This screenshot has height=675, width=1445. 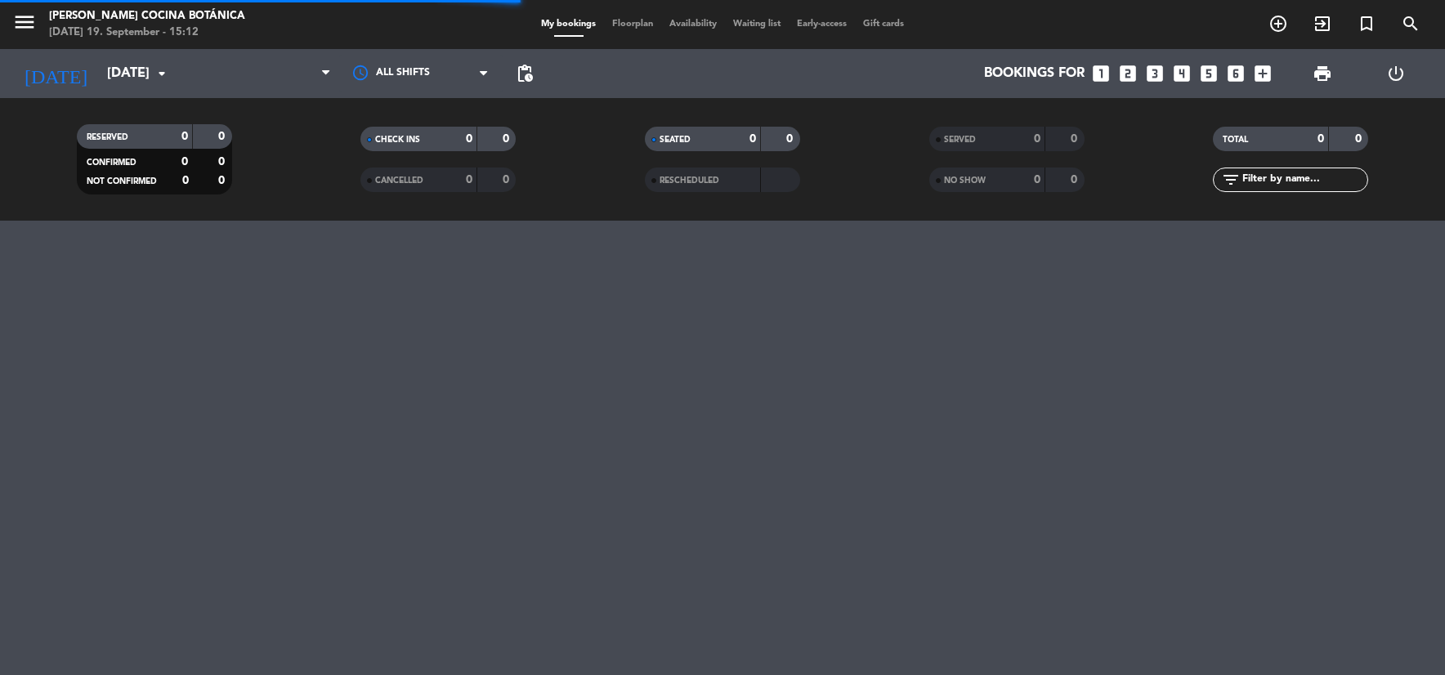 I want to click on span: Gift cards, so click(x=884, y=24).